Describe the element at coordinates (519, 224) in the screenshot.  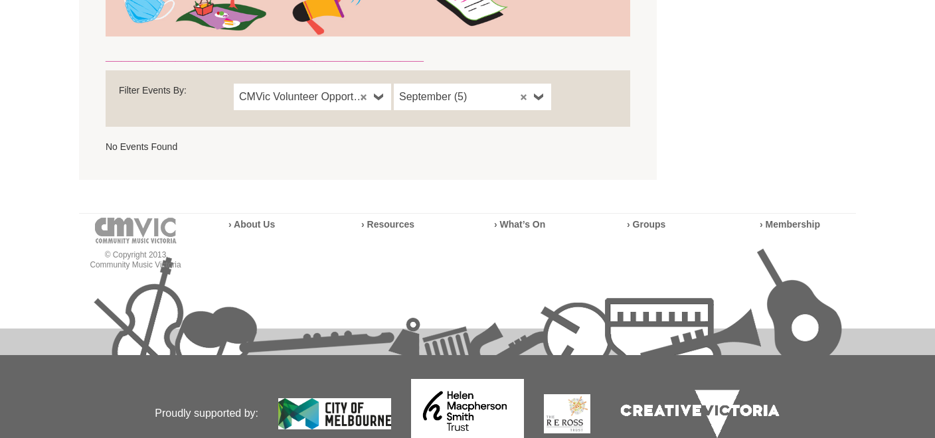
I see `strong: › What’s On` at that location.